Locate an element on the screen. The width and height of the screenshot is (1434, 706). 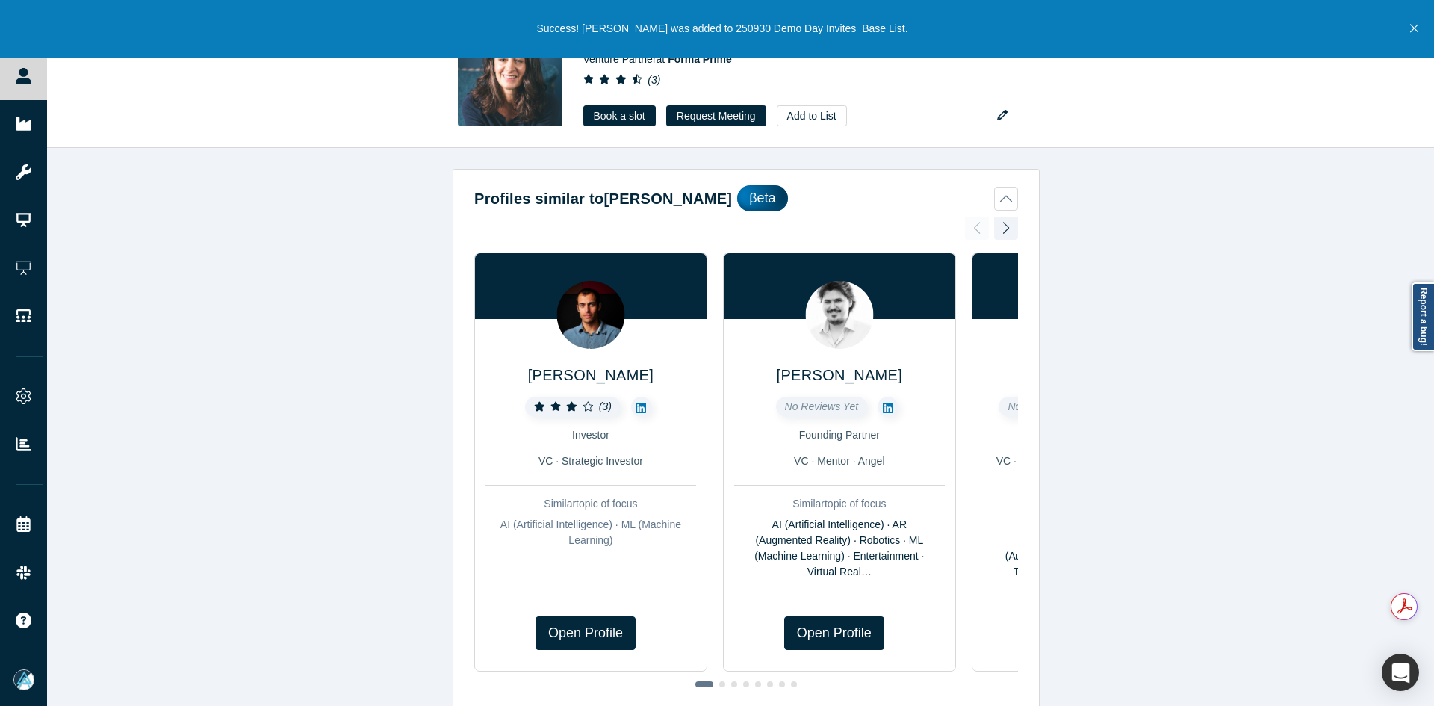
button: Request Meeting is located at coordinates (716, 116).